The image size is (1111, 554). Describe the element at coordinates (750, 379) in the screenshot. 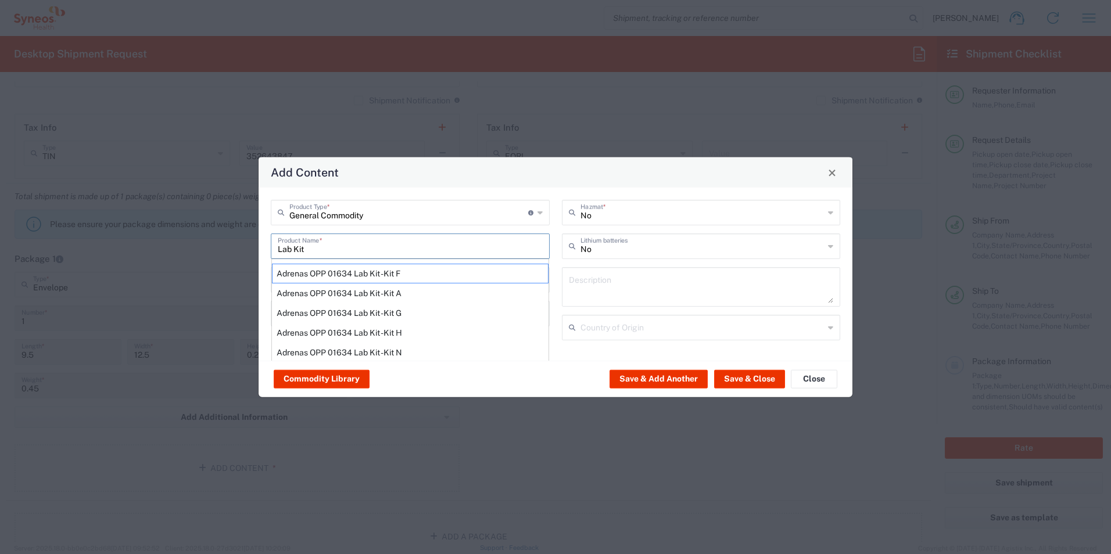

I see `button: Save & Close` at that location.